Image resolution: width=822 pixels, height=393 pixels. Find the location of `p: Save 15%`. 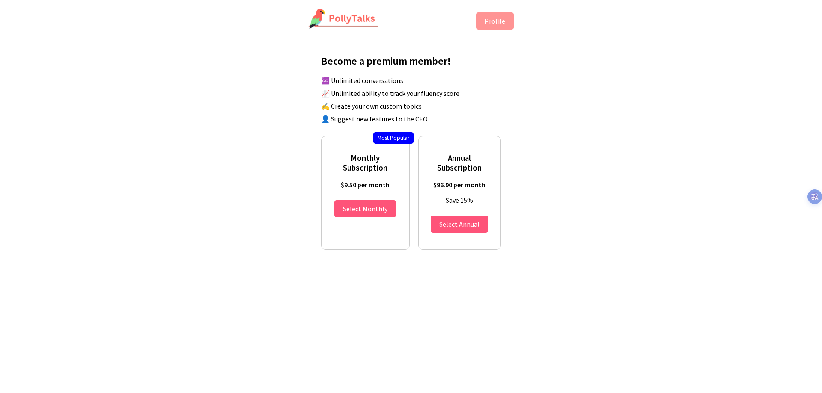

p: Save 15% is located at coordinates (459, 200).